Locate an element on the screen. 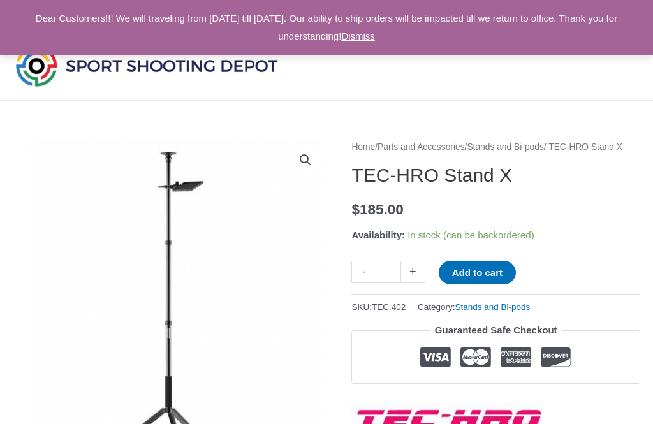  a: Parts and Accessories is located at coordinates (421, 147).